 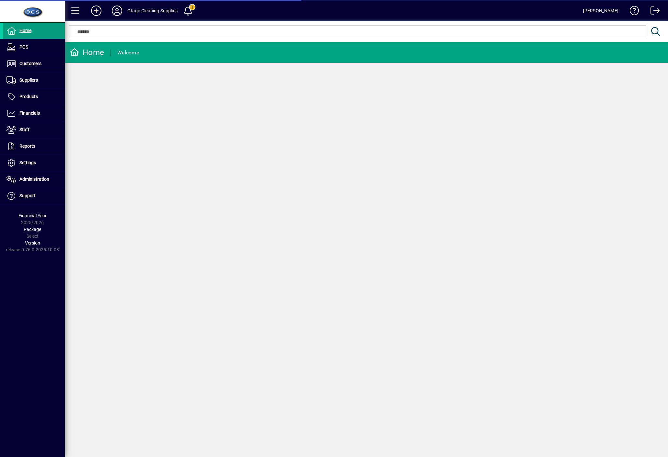 I want to click on div: Otago Cleaning Supplies, so click(x=152, y=11).